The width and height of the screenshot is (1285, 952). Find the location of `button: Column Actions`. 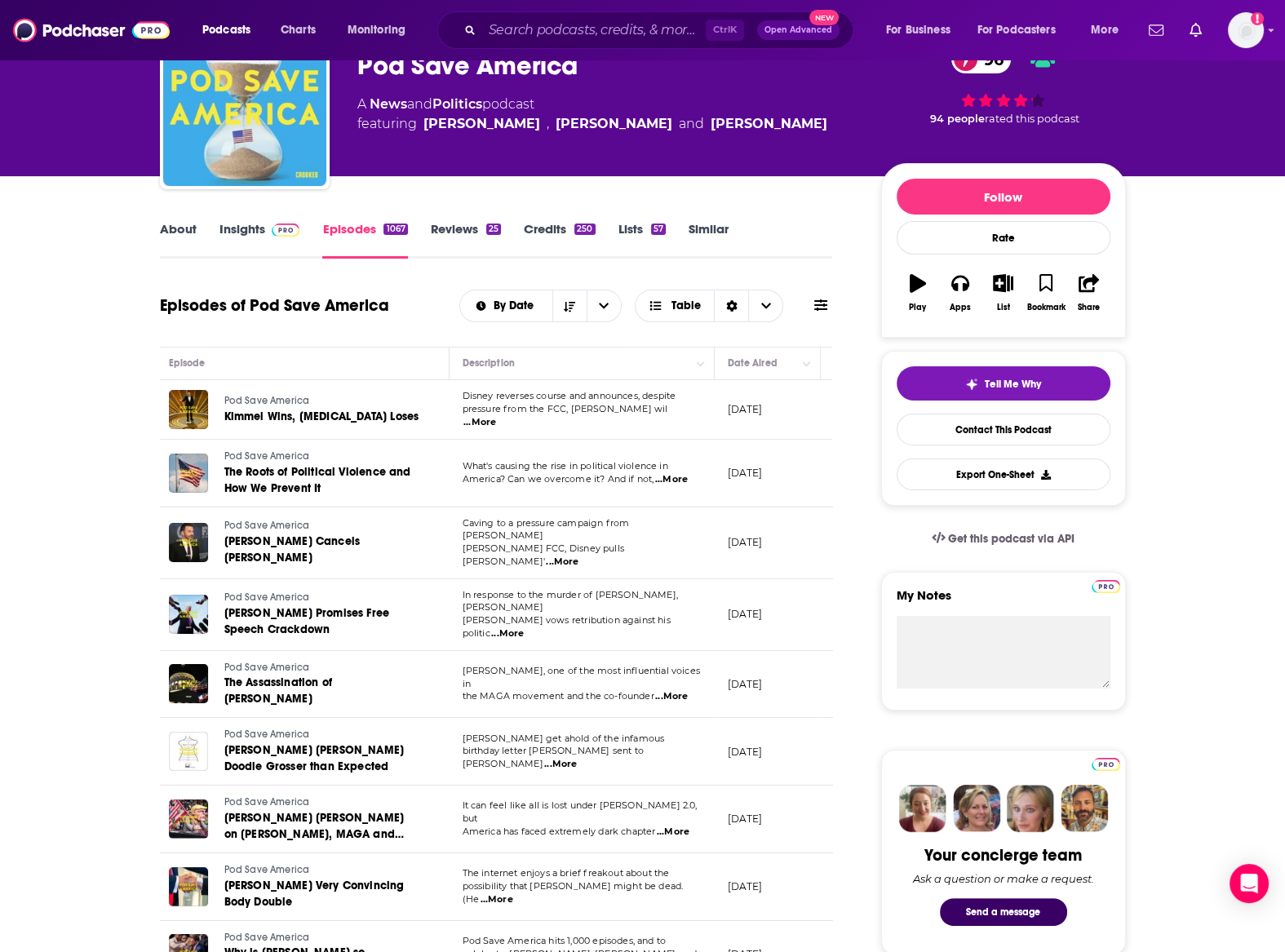

button: Column Actions is located at coordinates (701, 364).